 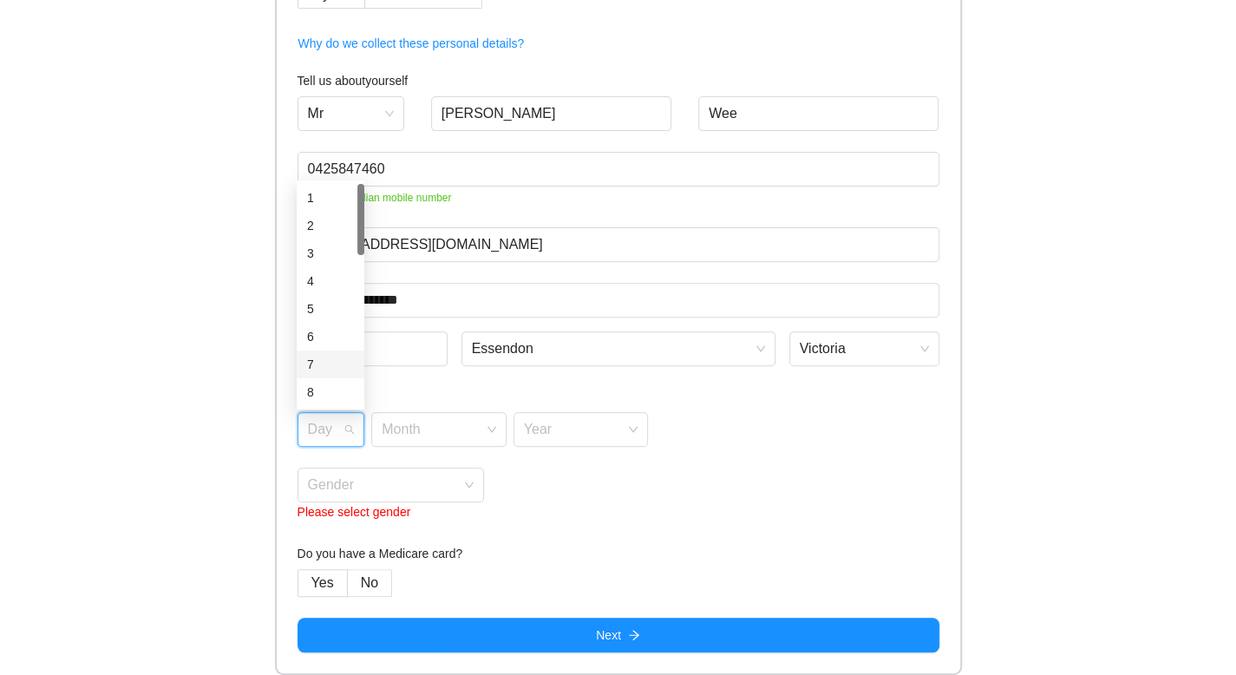 I want to click on span: Yes, so click(x=323, y=582).